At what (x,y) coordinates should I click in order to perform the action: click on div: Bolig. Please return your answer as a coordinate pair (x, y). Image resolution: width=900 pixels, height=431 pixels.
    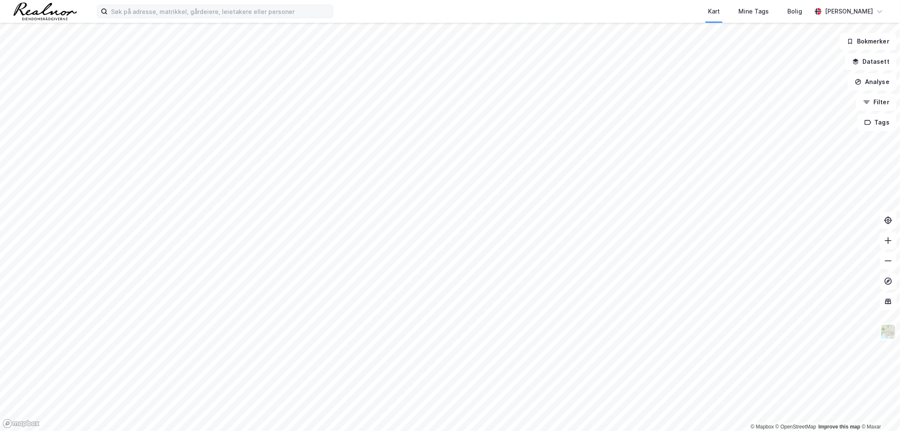
    Looking at the image, I should click on (795, 11).